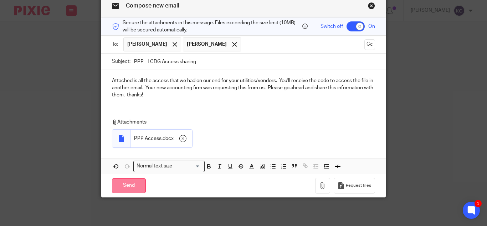 This screenshot has height=226, width=487. Describe the element at coordinates (187, 166) in the screenshot. I see `input: Search for option` at that location.